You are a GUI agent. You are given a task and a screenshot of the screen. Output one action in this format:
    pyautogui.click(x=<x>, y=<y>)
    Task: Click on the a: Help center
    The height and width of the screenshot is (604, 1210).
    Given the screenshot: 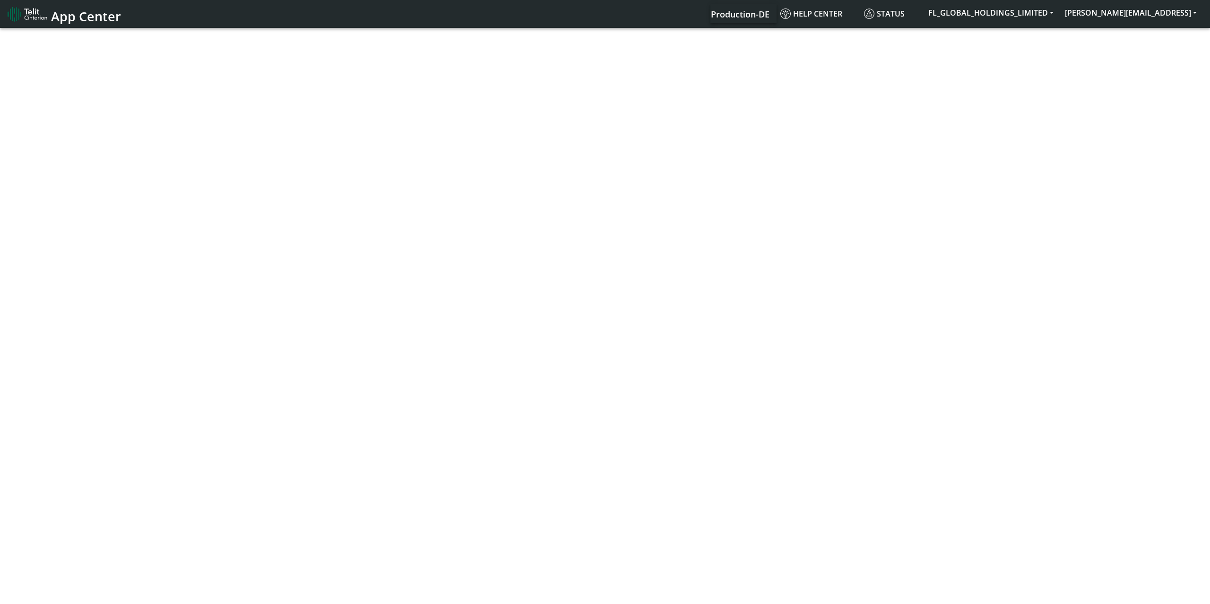 What is the action you would take?
    pyautogui.click(x=818, y=14)
    